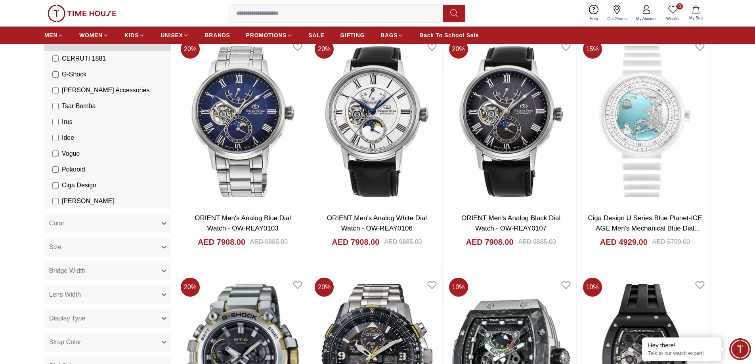 The width and height of the screenshot is (755, 364). Describe the element at coordinates (673, 13) in the screenshot. I see `a: 0Wishlist` at that location.